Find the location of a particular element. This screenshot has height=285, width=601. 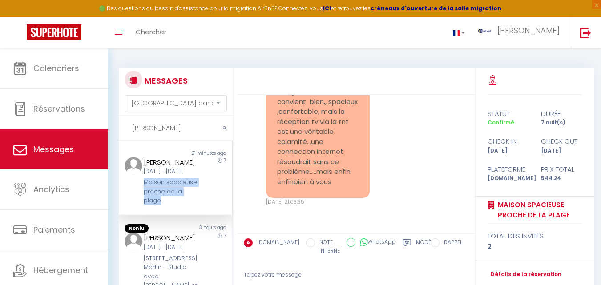

div: check in is located at coordinates (508, 142).